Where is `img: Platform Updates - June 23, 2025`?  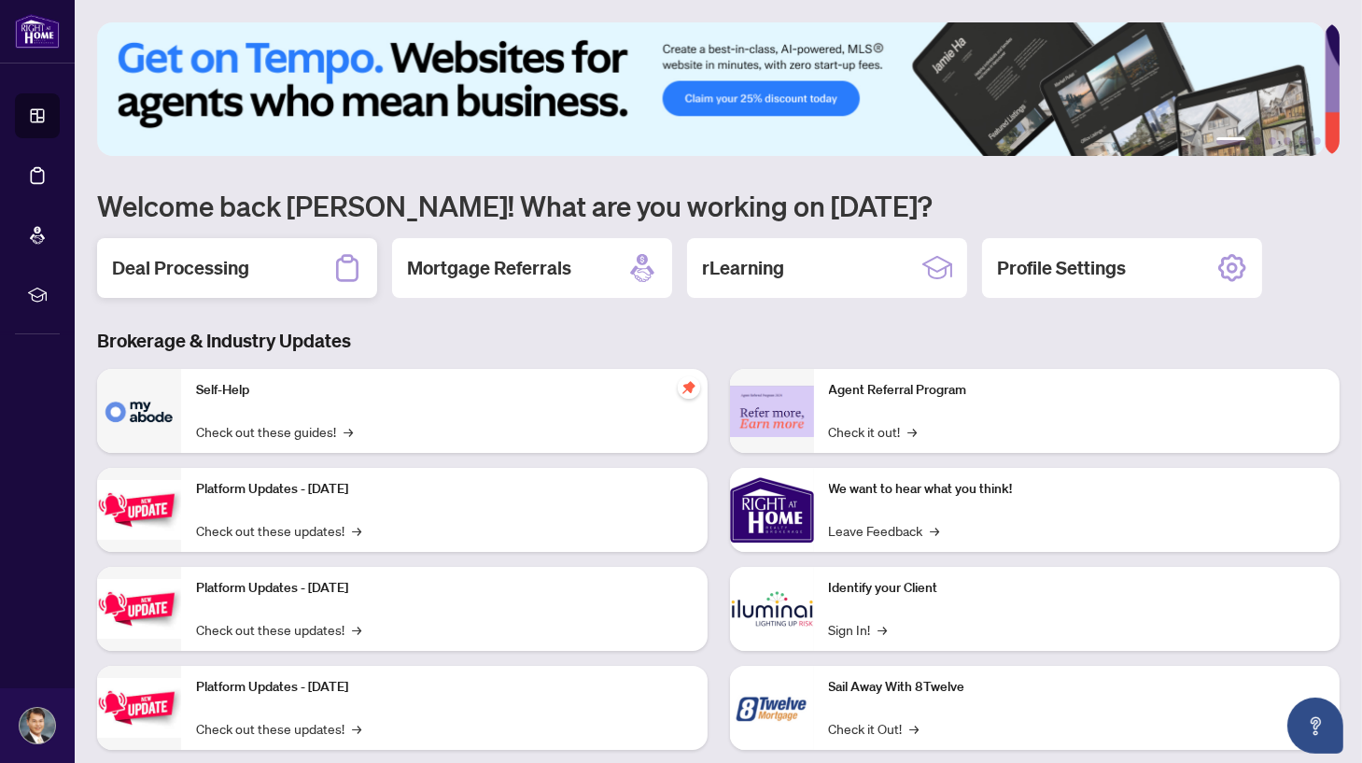
img: Platform Updates - June 23, 2025 is located at coordinates (139, 707).